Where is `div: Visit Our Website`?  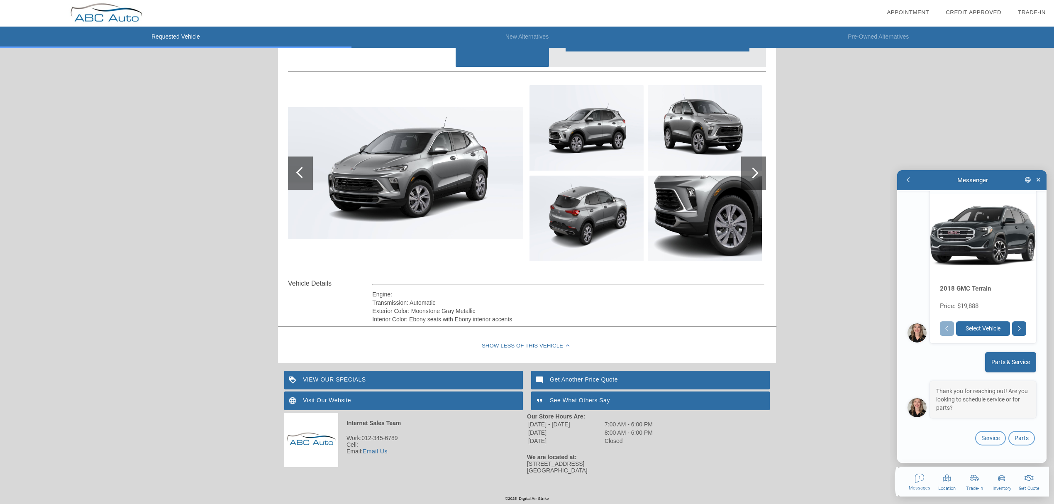
div: Visit Our Website is located at coordinates (403, 401).